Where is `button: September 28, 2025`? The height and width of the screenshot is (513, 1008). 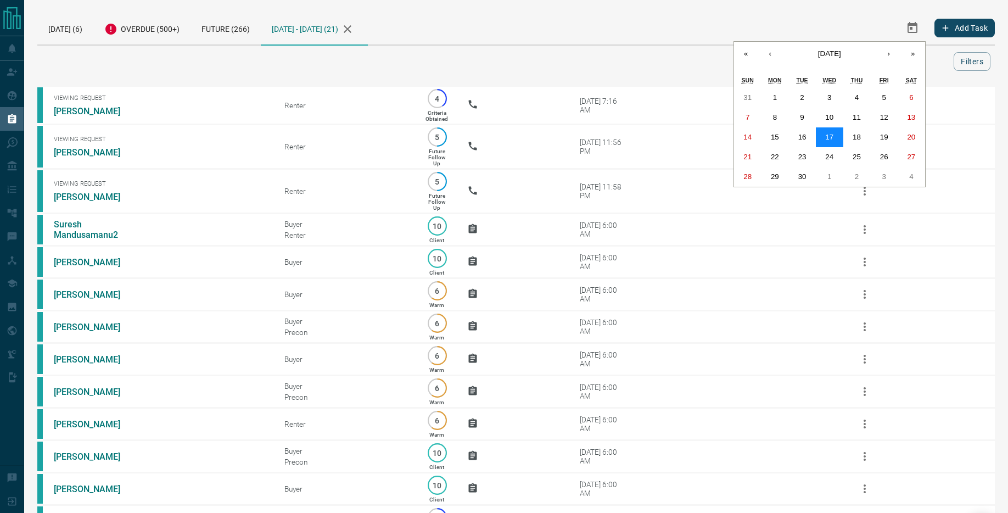
button: September 28, 2025 is located at coordinates (748, 177).